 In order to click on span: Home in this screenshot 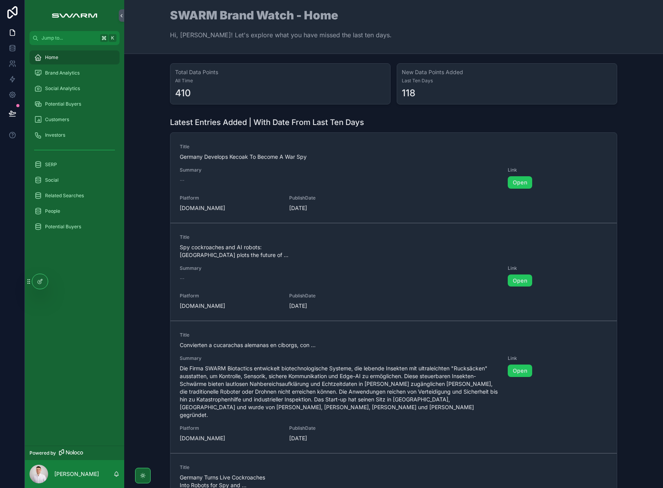, I will do `click(52, 57)`.